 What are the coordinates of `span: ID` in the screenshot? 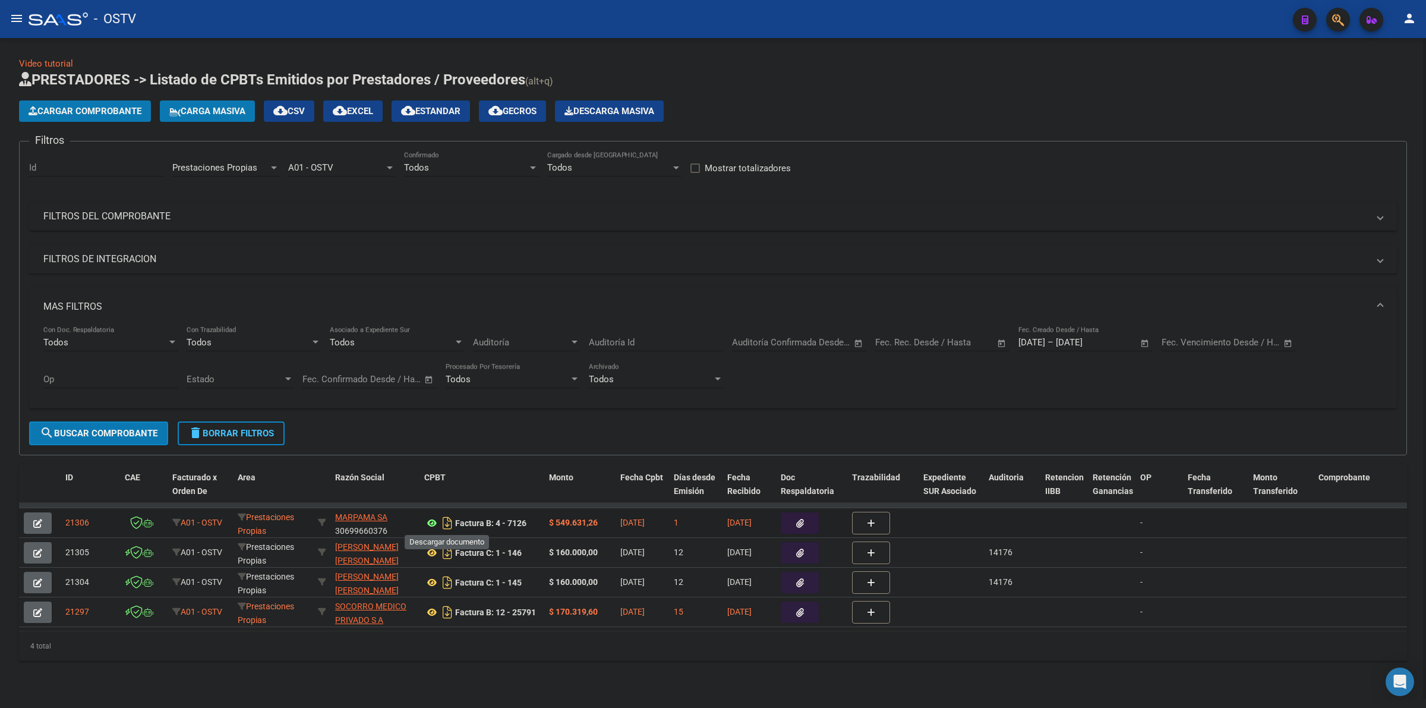 It's located at (69, 477).